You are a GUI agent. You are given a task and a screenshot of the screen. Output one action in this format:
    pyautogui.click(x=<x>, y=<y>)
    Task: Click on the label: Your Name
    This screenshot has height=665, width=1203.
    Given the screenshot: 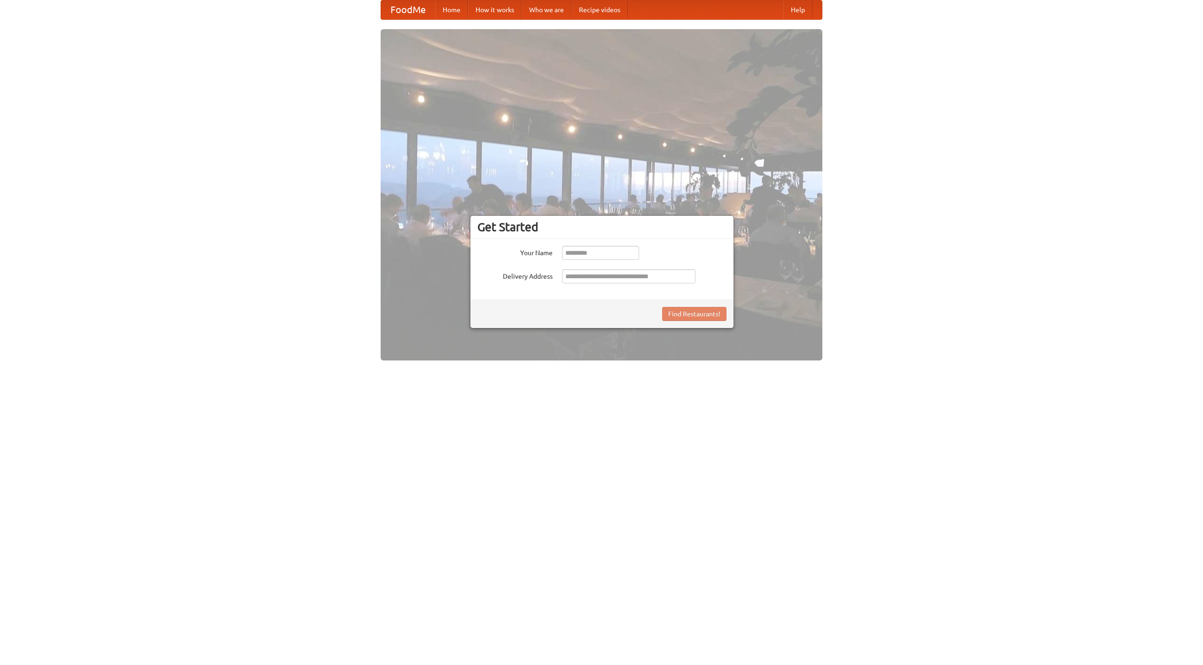 What is the action you would take?
    pyautogui.click(x=515, y=251)
    